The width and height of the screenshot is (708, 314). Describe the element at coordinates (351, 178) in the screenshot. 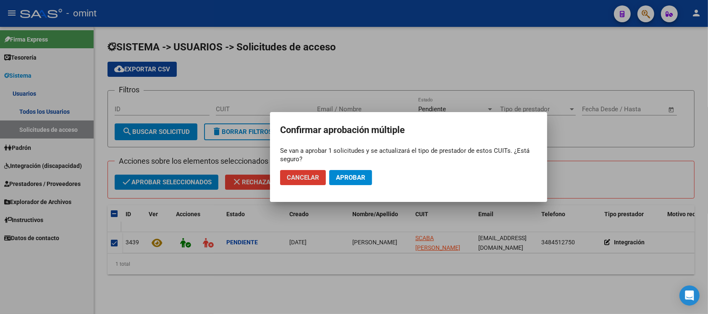

I see `button: Aprobar` at that location.